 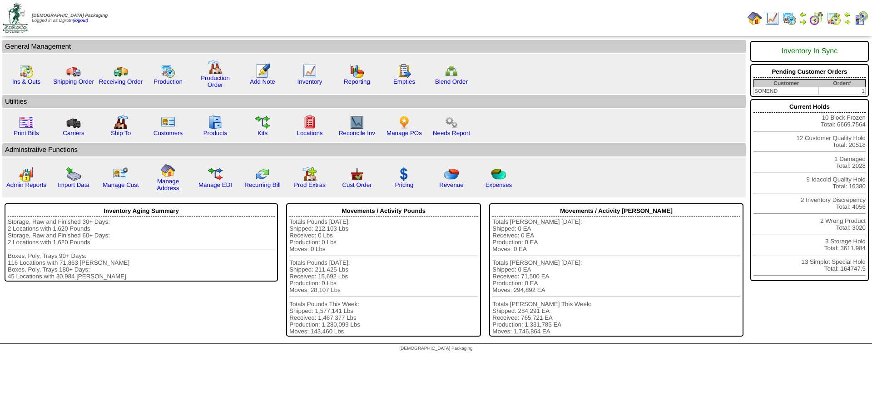 What do you see at coordinates (810, 190) in the screenshot?
I see `div: 10 Block Frozen Total: 6669.7564 12 Customer Quality Hold Total: 20518 1 Damaged Total: 2028 9 Id...` at bounding box center [810, 190].